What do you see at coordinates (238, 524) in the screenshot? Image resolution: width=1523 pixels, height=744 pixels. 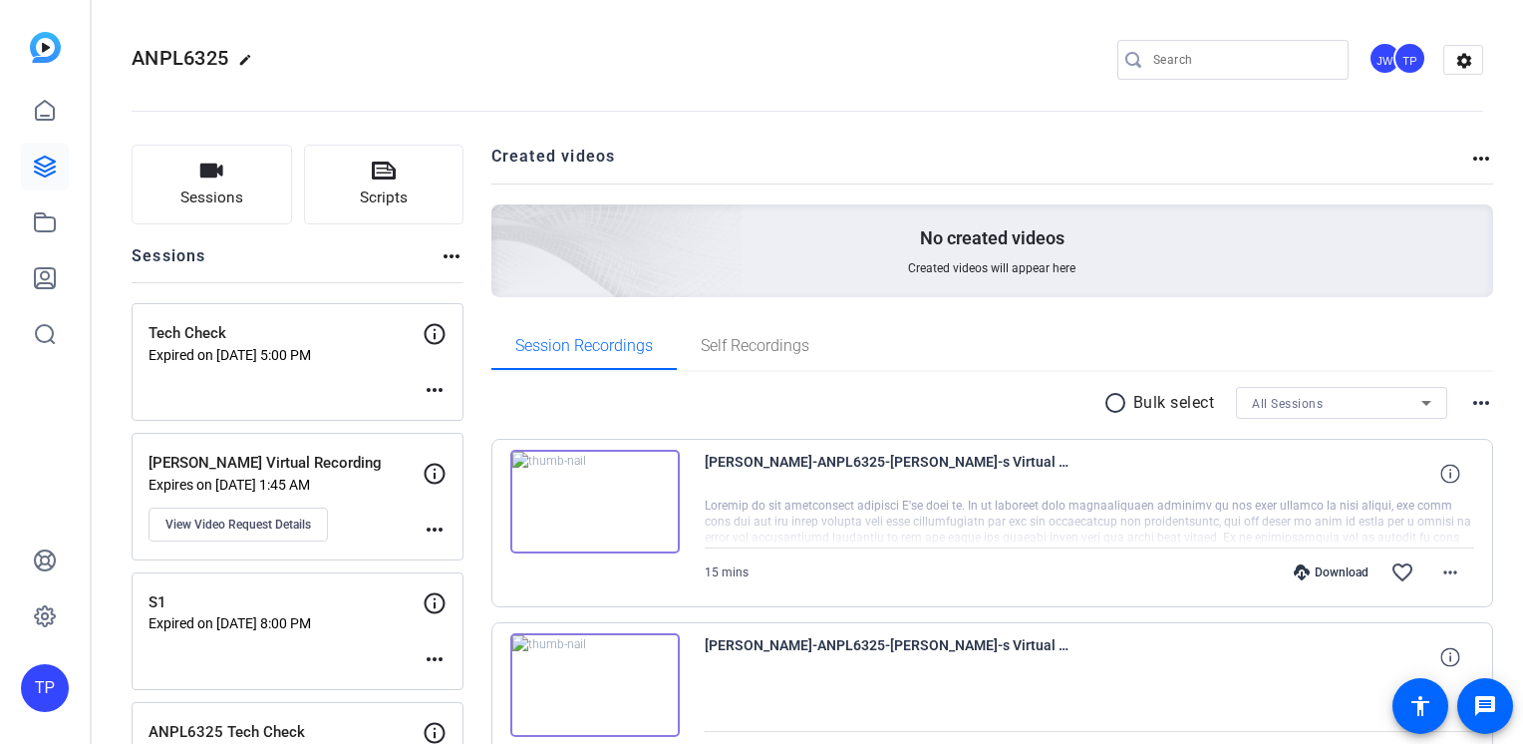 I see `span: View Video Request Details` at bounding box center [238, 524].